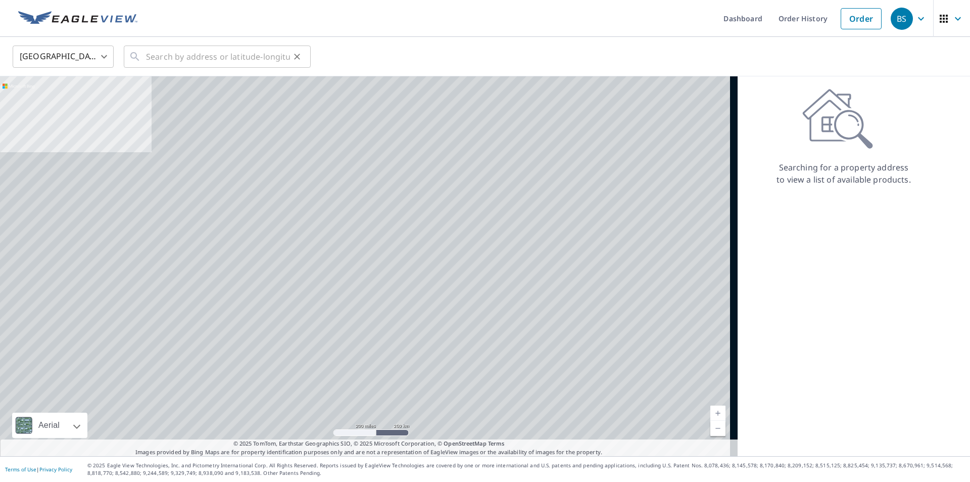 The height and width of the screenshot is (482, 970). Describe the element at coordinates (526, 469) in the screenshot. I see `p: © 2025 Eagle View Technologies, Inc. and Pictometry International Corp. All Rights Reserved. Repo...` at that location.